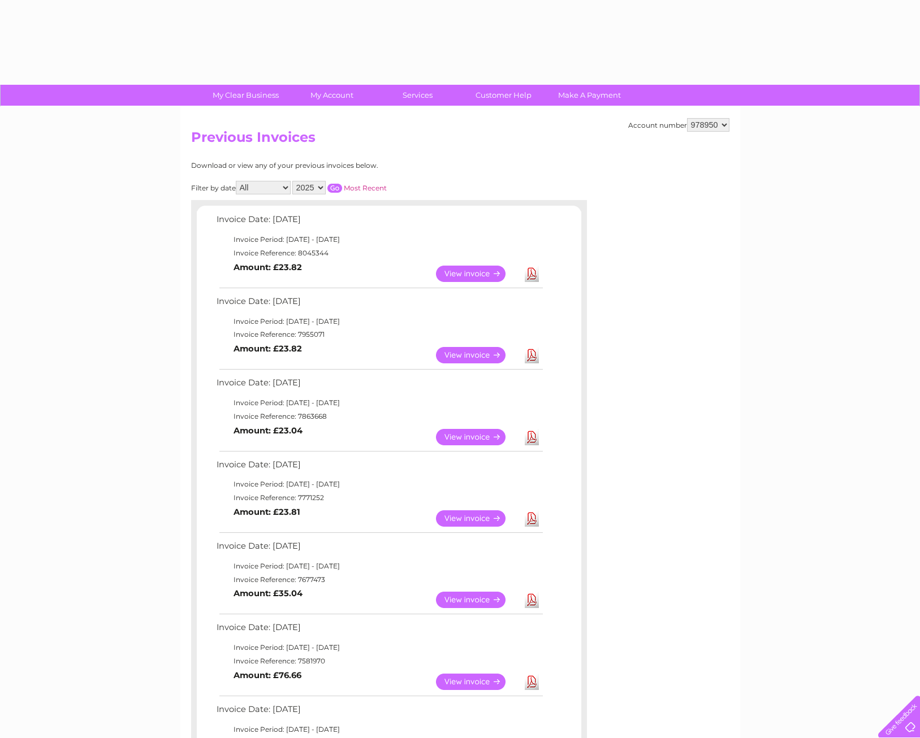  What do you see at coordinates (339, 166) in the screenshot?
I see `div: Download or view any of your previous invoices below.` at bounding box center [339, 166].